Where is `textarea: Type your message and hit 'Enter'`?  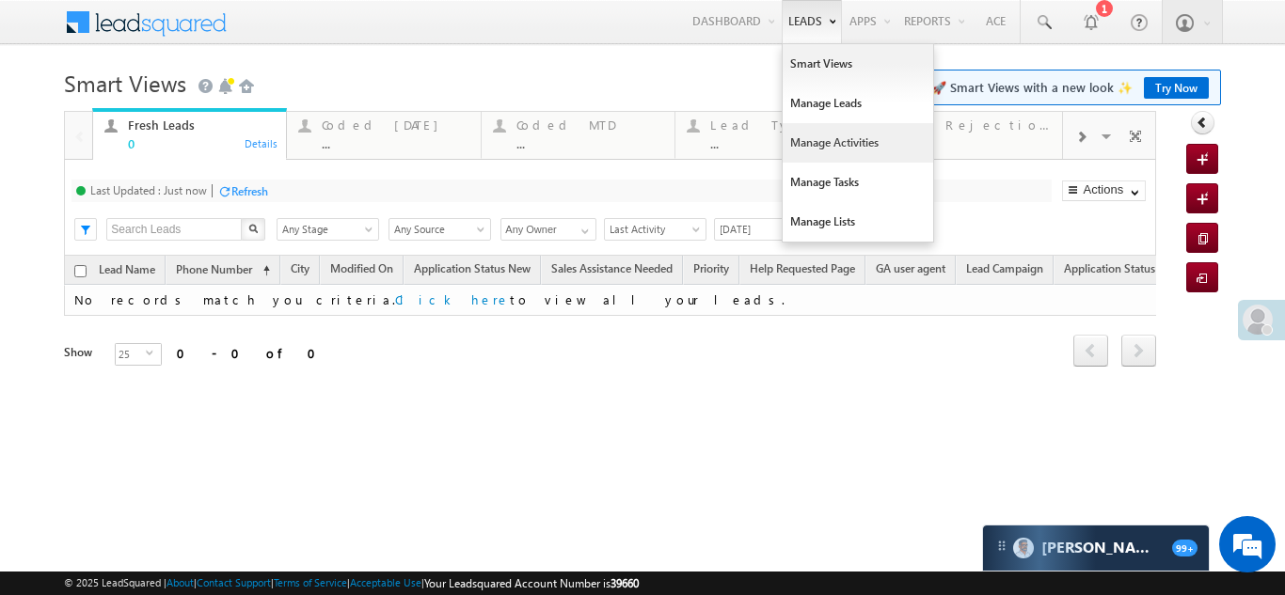
textarea: Type your message and hit 'Enter' is located at coordinates (183, 309).